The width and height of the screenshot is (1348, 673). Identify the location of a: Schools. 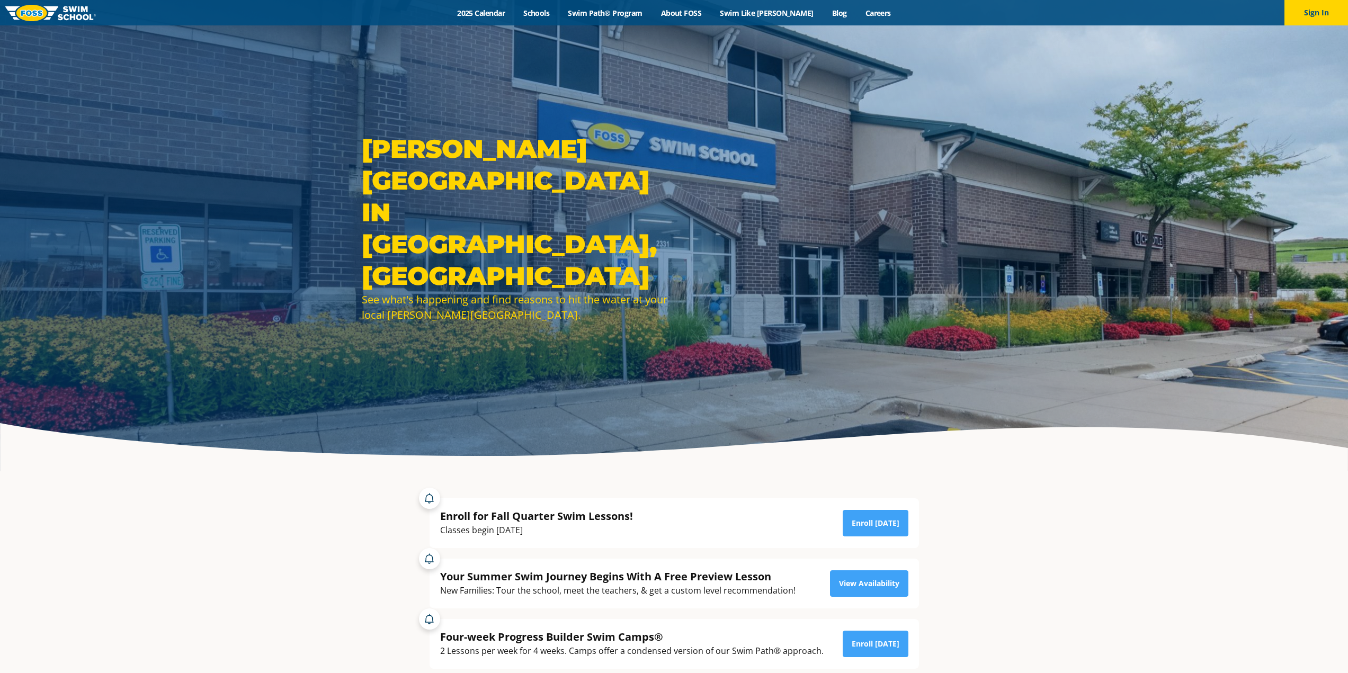
(537, 13).